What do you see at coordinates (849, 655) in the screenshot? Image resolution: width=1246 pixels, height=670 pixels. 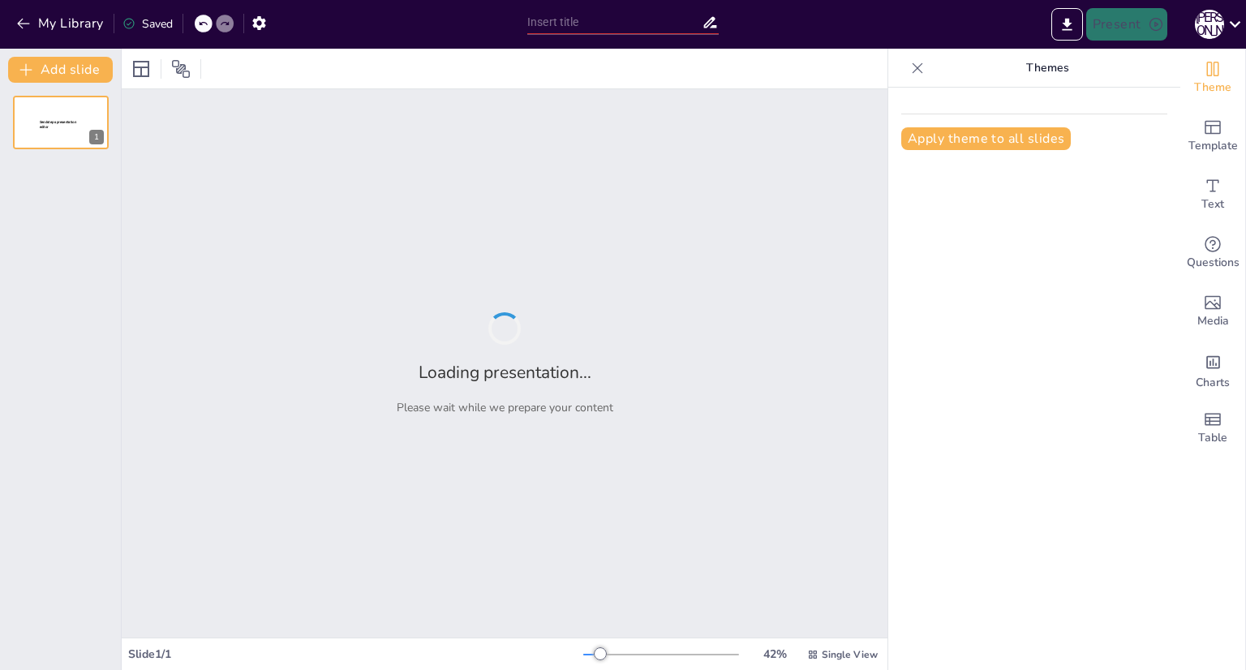 I see `span: Single View` at bounding box center [849, 655].